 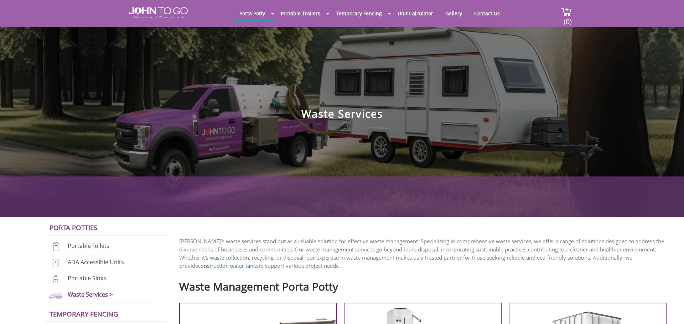 What do you see at coordinates (158, 13) in the screenshot?
I see `img: JOHN to go` at bounding box center [158, 13].